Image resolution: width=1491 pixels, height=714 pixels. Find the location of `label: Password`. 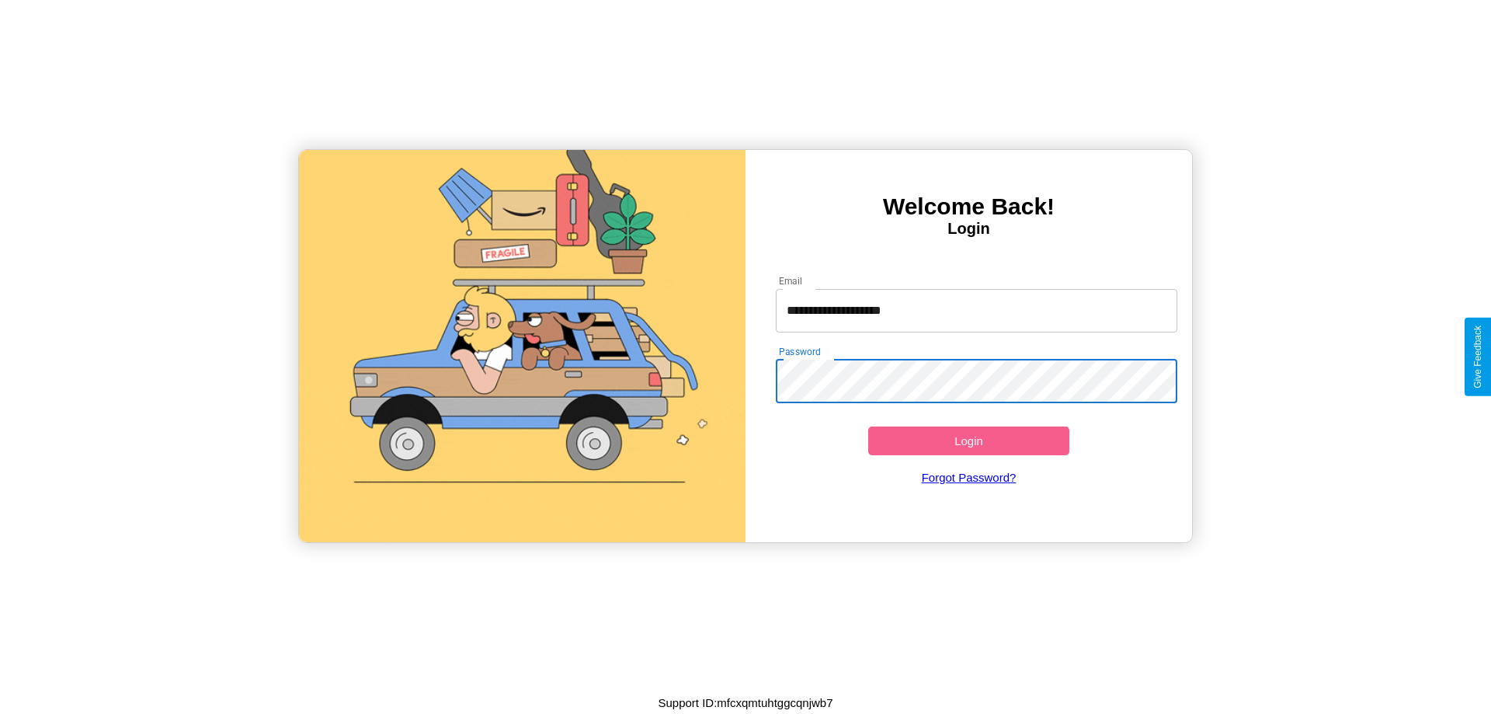

label: Password is located at coordinates (799, 351).